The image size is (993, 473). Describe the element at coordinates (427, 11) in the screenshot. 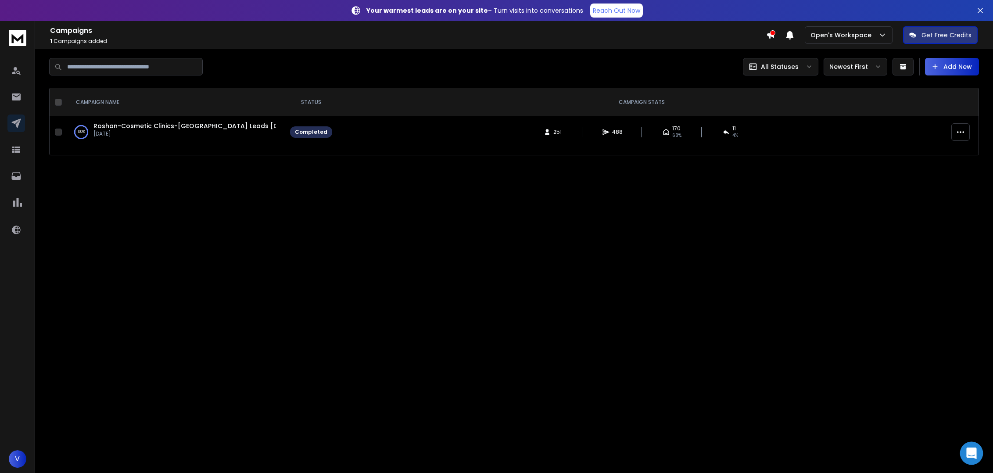

I see `strong: Your warmest leads are on your site` at that location.